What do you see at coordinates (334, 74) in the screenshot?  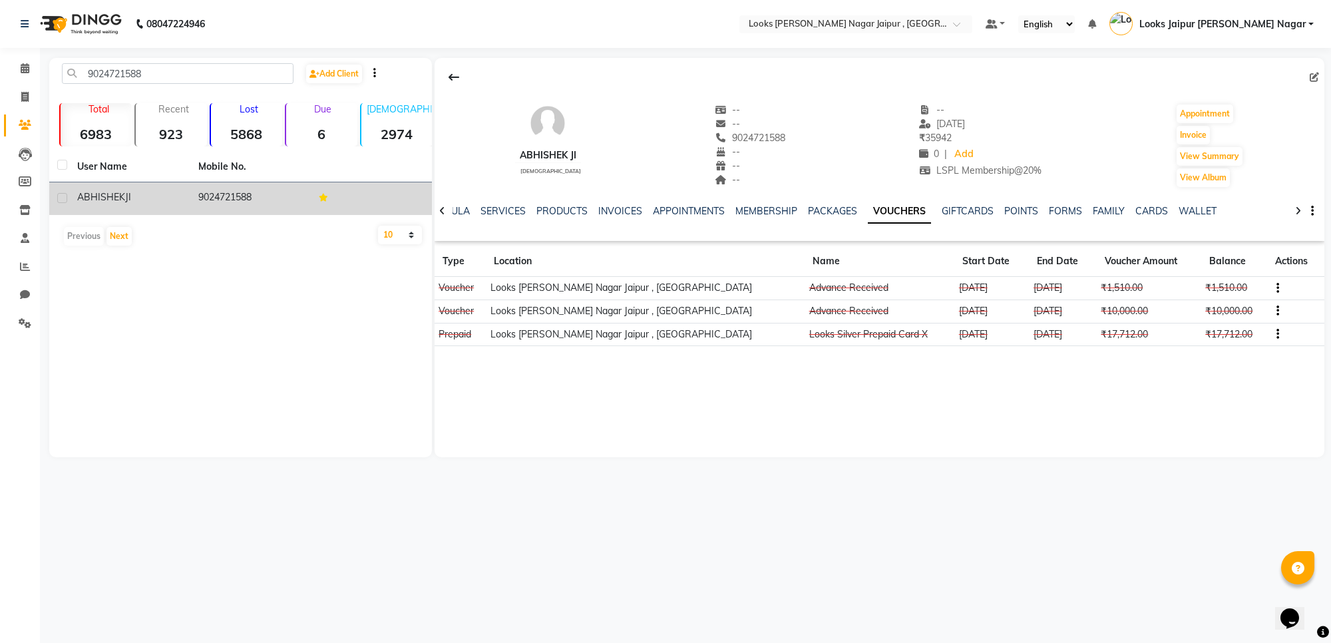 I see `a: Add Client` at bounding box center [334, 74].